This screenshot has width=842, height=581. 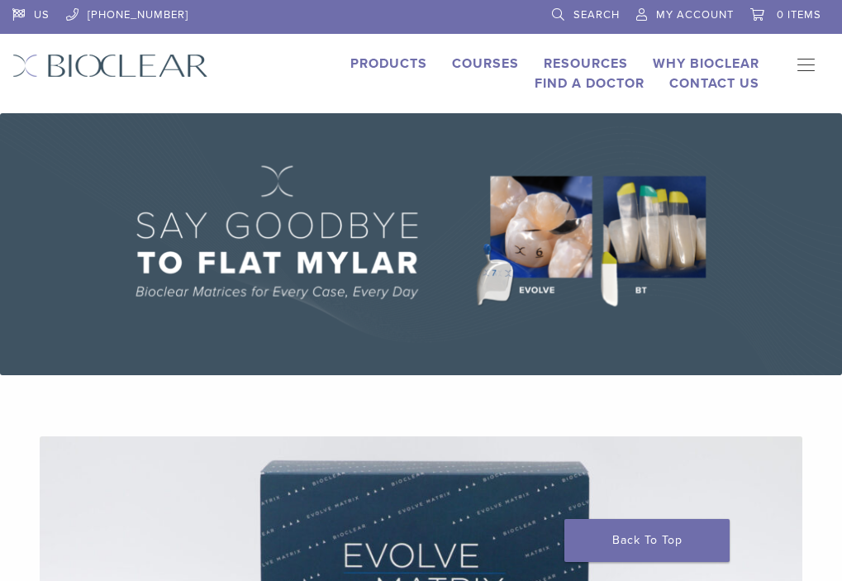 What do you see at coordinates (485, 64) in the screenshot?
I see `a: Courses` at bounding box center [485, 64].